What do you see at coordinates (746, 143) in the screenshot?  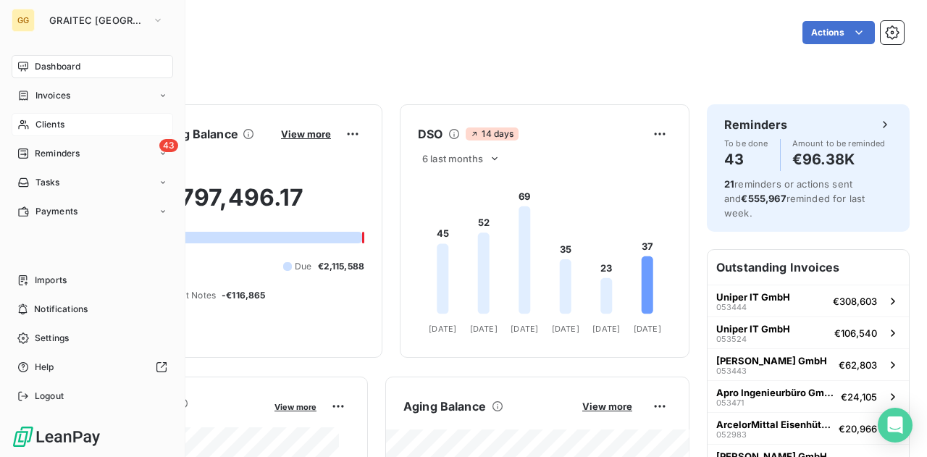 I see `span: To be done` at bounding box center [746, 143].